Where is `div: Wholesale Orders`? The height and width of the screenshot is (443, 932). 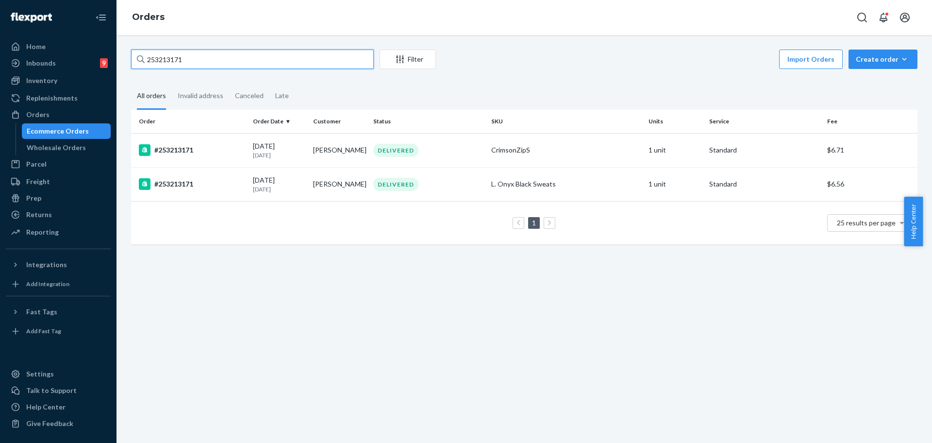
div: Wholesale Orders is located at coordinates (56, 148).